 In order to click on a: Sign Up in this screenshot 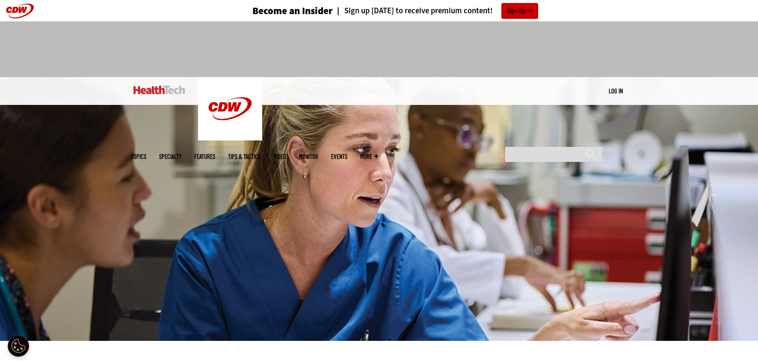, I will do `click(520, 11)`.